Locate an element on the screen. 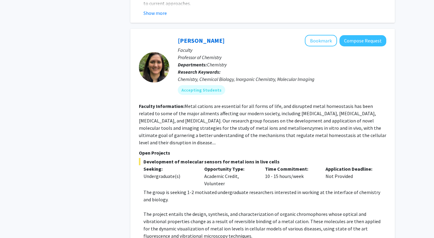 The width and height of the screenshot is (434, 238). p: Time Commitment: is located at coordinates (291, 169).